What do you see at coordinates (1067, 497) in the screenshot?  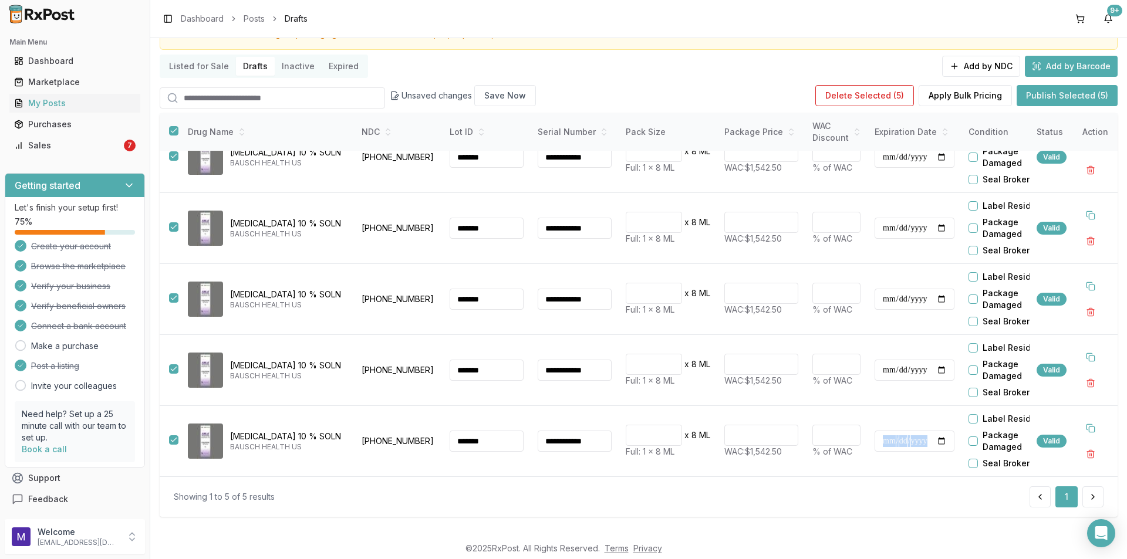 I see `button: 1` at bounding box center [1067, 497].